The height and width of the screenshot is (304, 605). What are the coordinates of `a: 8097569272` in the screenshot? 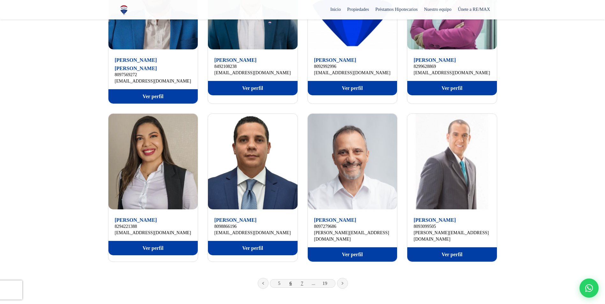 It's located at (153, 75).